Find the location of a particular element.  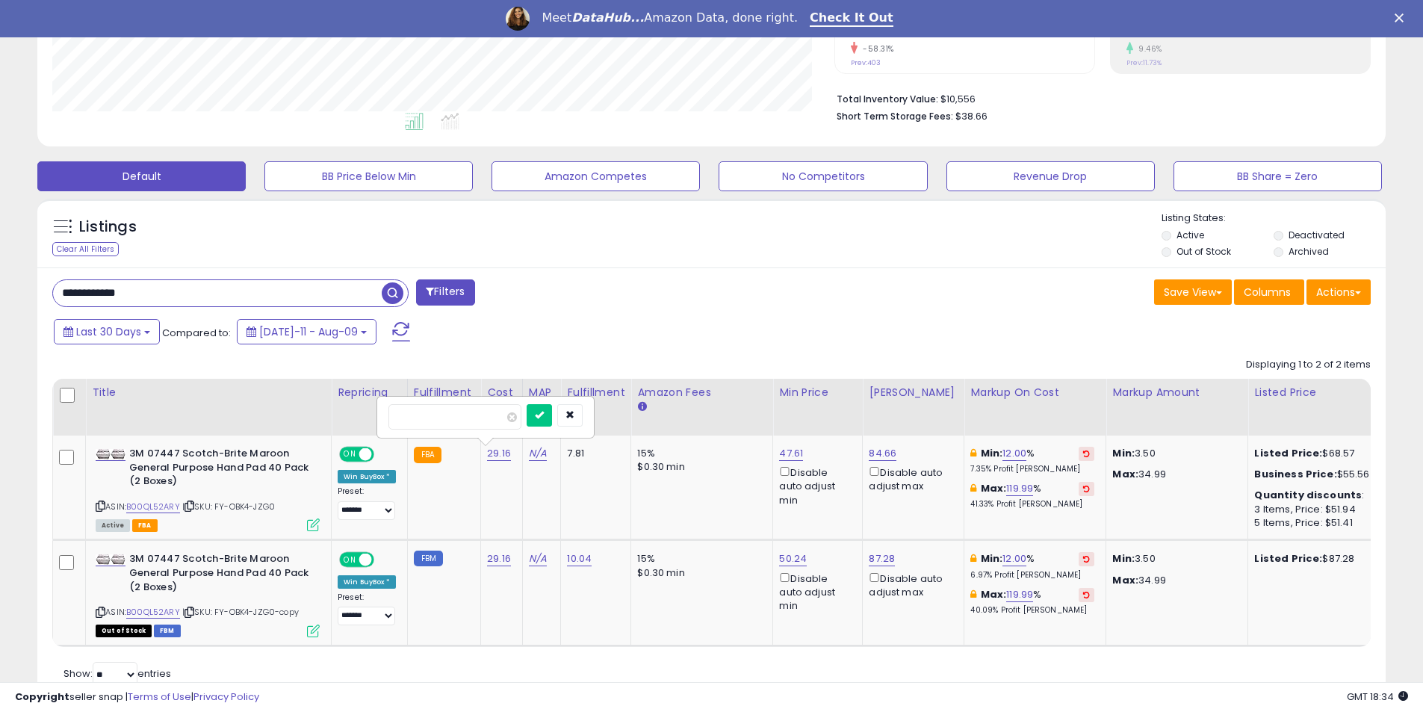

div: Min Price is located at coordinates (817, 392).